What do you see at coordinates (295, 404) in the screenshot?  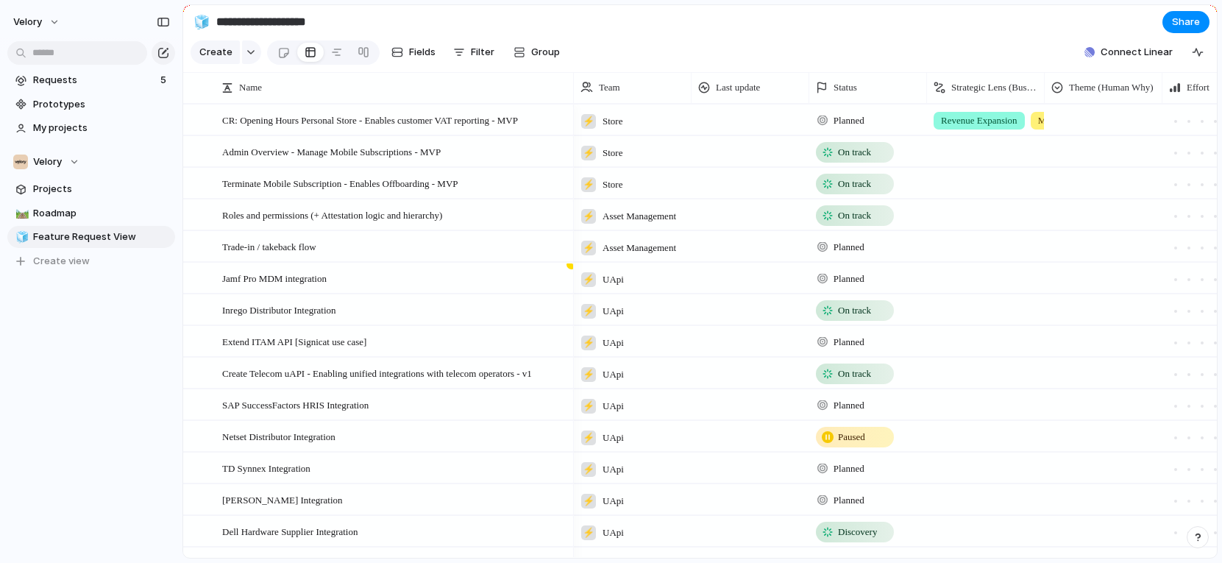 I see `span: SAP SuccessFactors HRIS Integration` at bounding box center [295, 404].